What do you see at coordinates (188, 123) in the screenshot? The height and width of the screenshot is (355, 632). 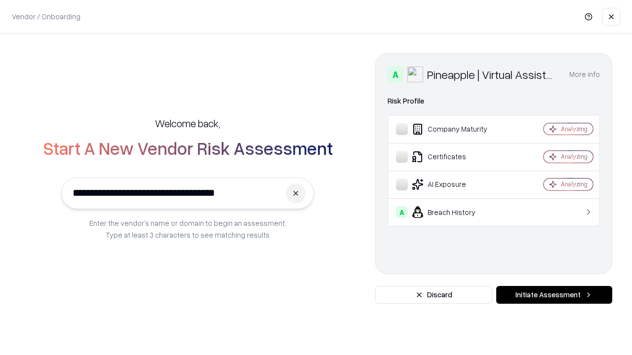 I see `h5: Welcome back,` at bounding box center [188, 123].